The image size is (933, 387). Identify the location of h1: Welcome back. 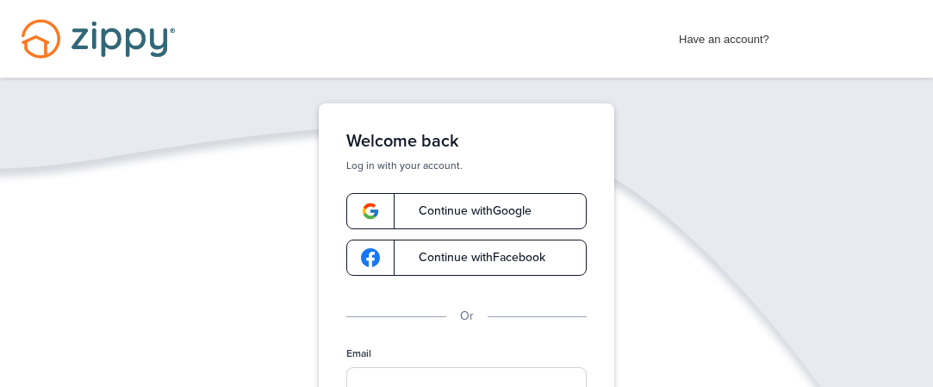
(466, 141).